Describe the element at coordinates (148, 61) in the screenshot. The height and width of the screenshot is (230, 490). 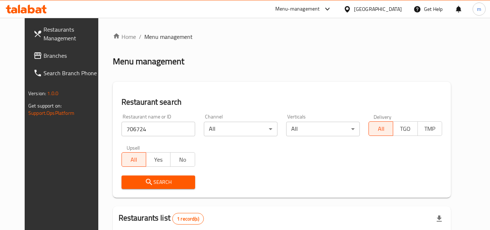
I see `h2: Menu management` at that location.